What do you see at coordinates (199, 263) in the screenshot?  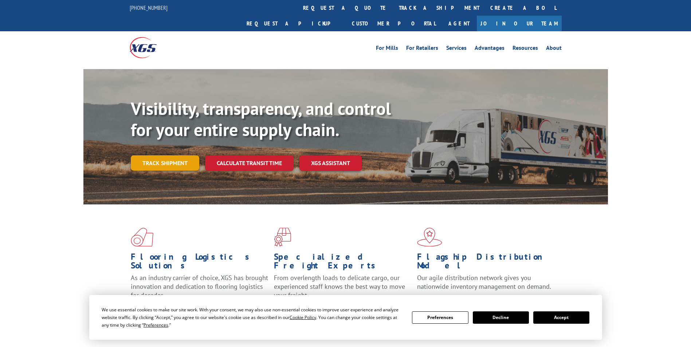 I see `h1: Flooring Logistics Solutions` at bounding box center [199, 263].